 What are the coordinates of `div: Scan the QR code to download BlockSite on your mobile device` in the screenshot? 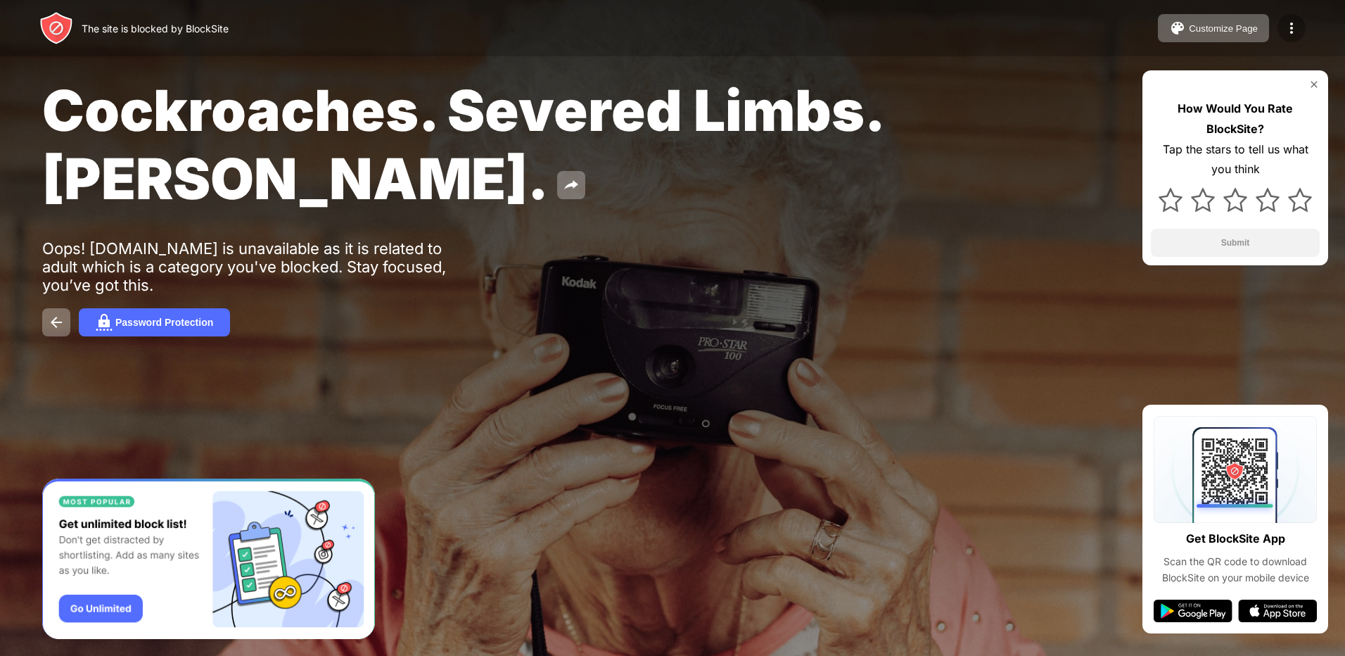 It's located at (1235, 569).